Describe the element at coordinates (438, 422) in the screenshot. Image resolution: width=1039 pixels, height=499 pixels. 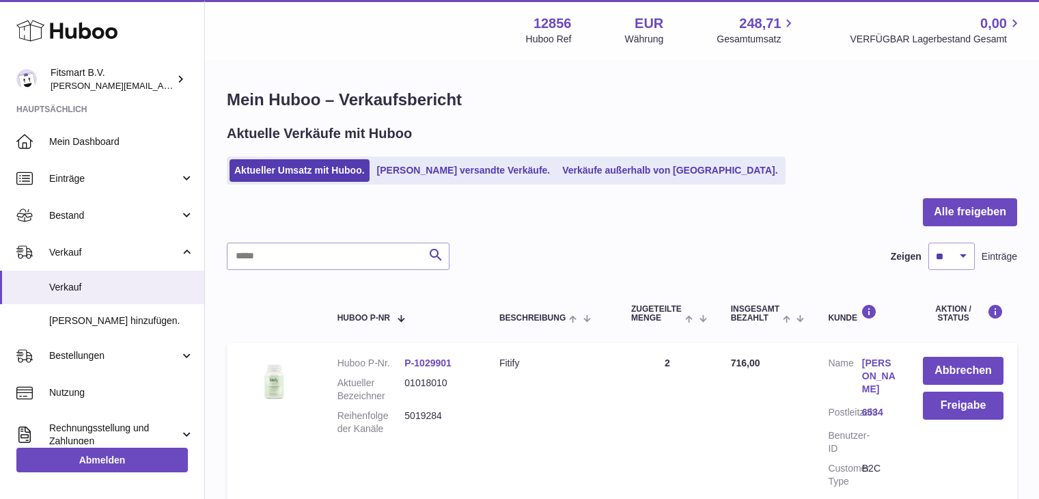
I see `dd: 5019284` at that location.